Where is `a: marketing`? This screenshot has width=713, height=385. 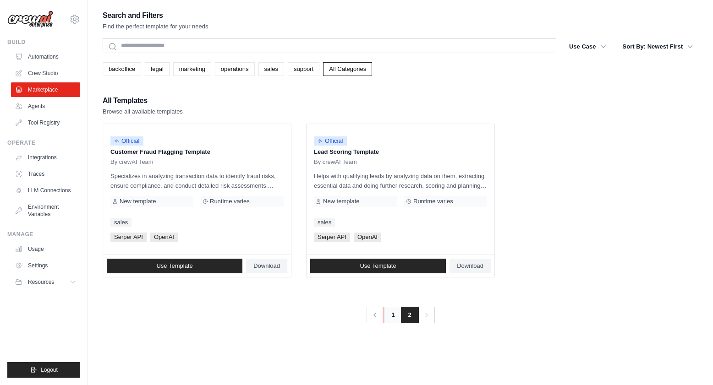
a: marketing is located at coordinates (192, 69).